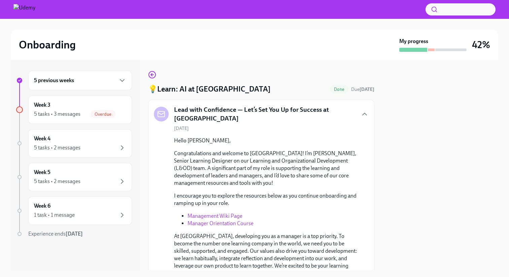 This screenshot has width=509, height=277. I want to click on a: Management Wiki Page, so click(215, 216).